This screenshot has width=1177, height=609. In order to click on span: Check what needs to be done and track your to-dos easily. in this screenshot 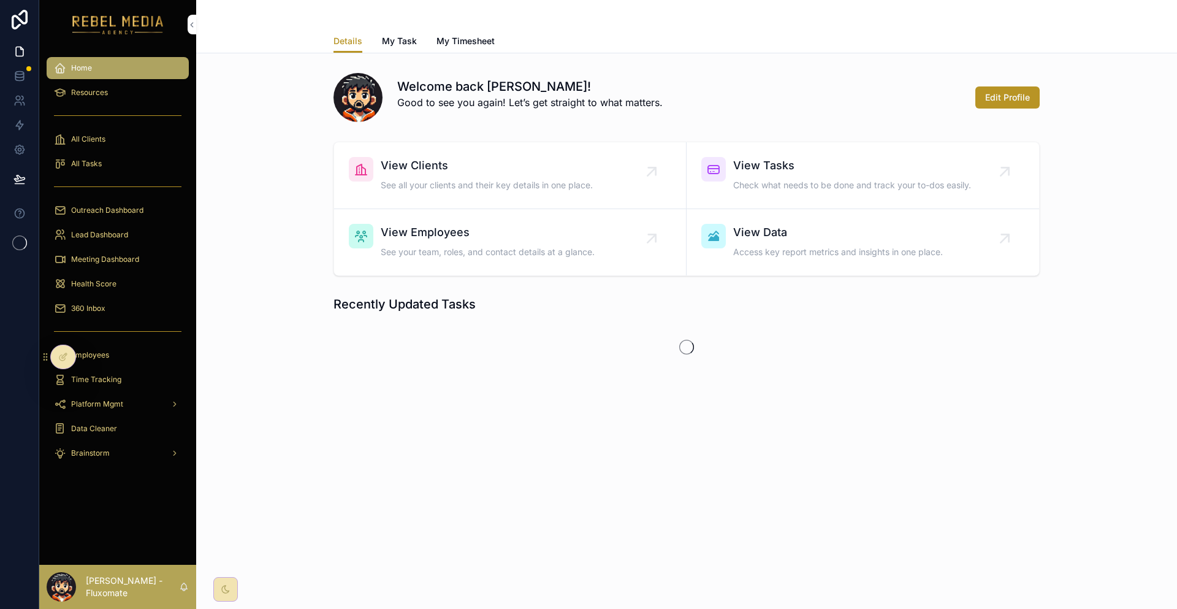, I will do `click(852, 185)`.